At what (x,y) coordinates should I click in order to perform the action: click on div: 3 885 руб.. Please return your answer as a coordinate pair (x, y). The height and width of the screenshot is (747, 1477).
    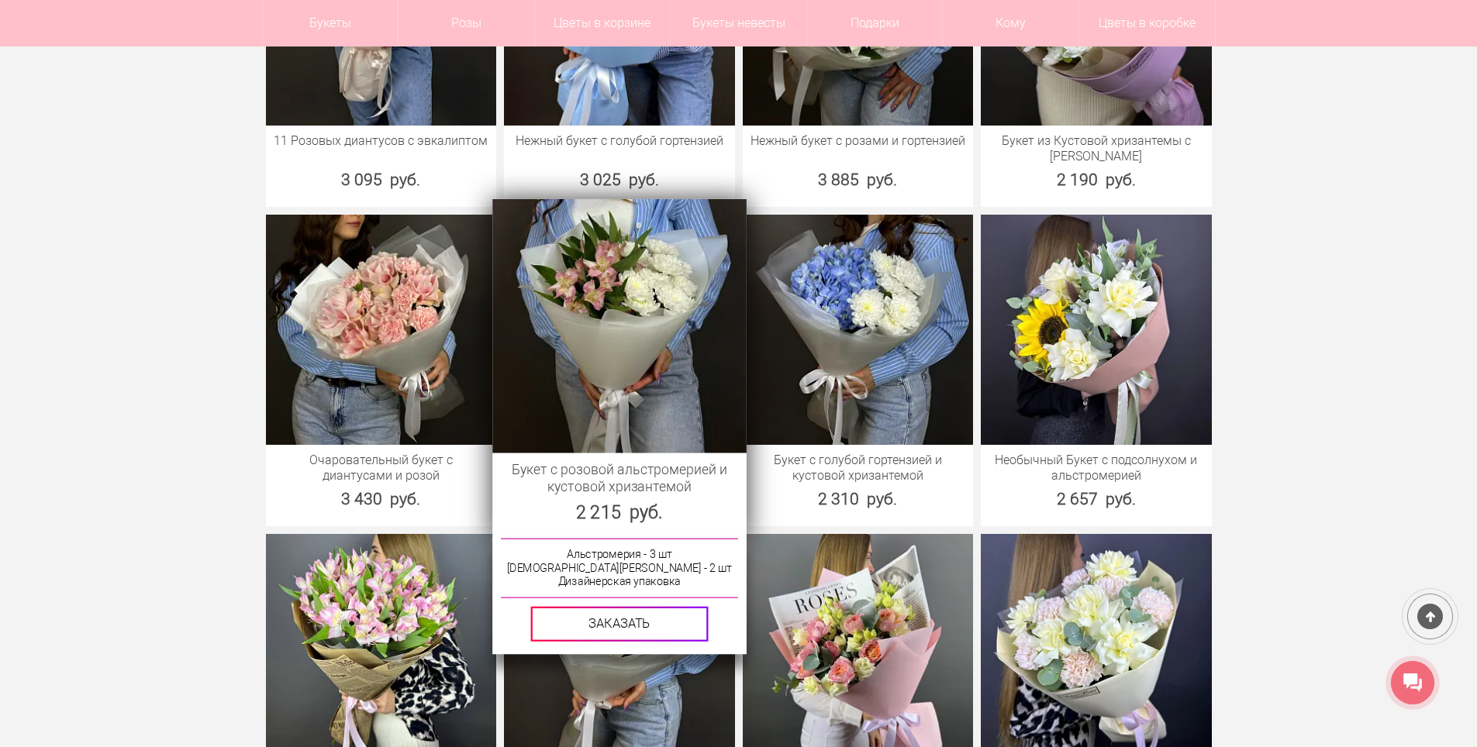
    Looking at the image, I should click on (858, 180).